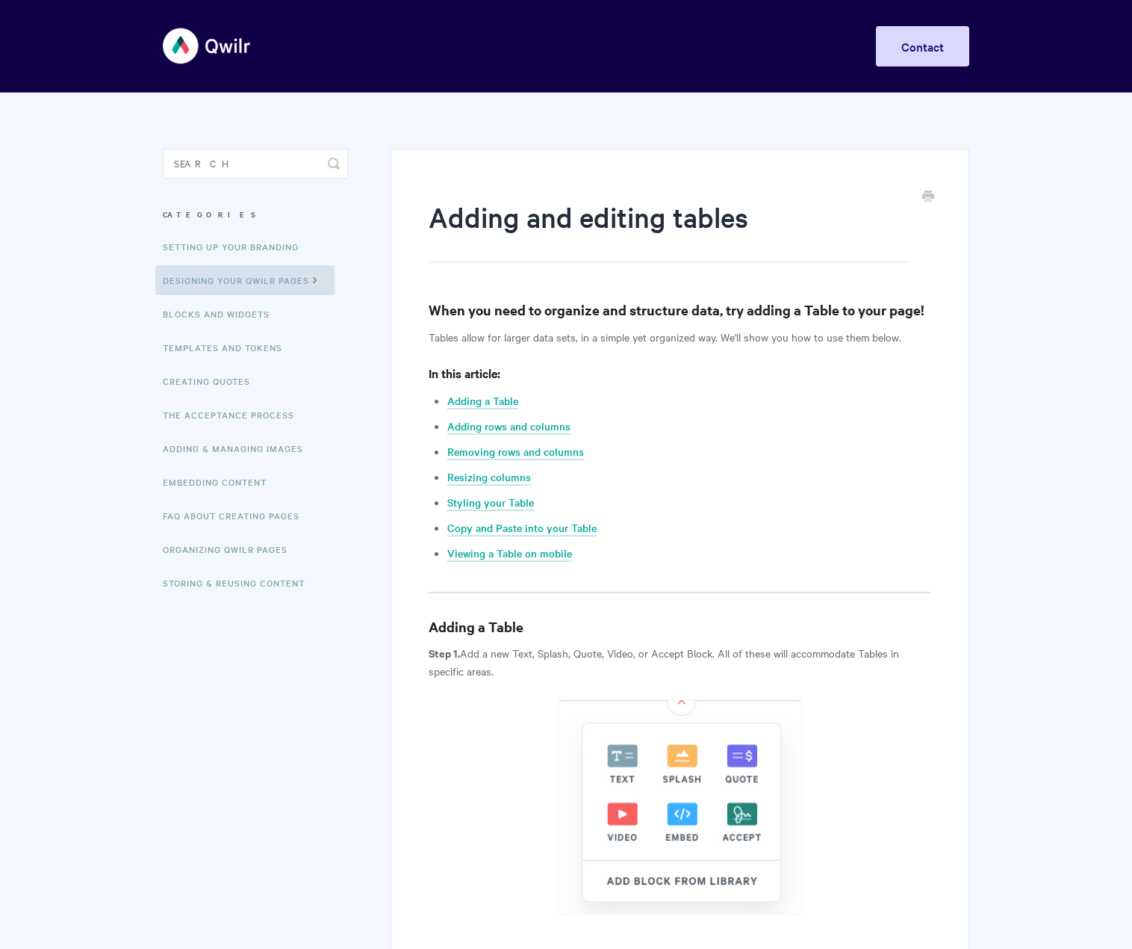 The image size is (1132, 949). Describe the element at coordinates (207, 46) in the screenshot. I see `img: Qwilr Help Center` at that location.